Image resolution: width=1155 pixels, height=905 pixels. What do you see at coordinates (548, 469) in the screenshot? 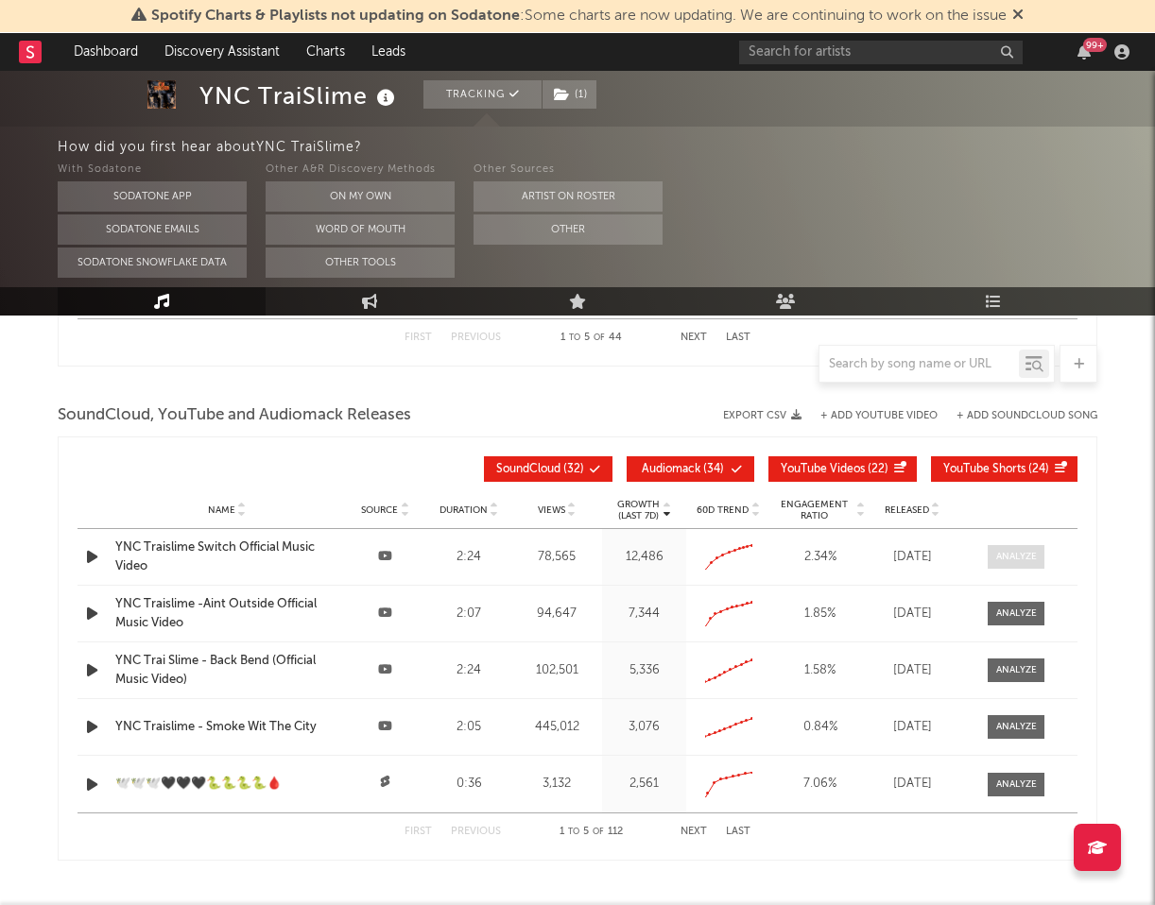
I see `button: SoundCloud(32)` at bounding box center [548, 469].